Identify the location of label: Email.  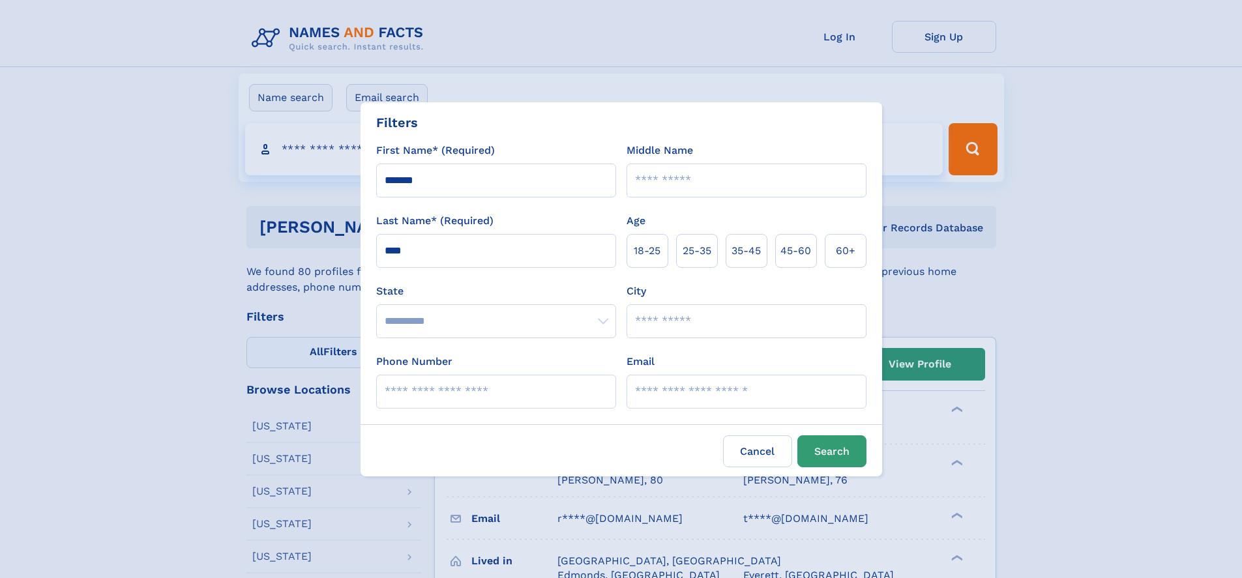
(640, 362).